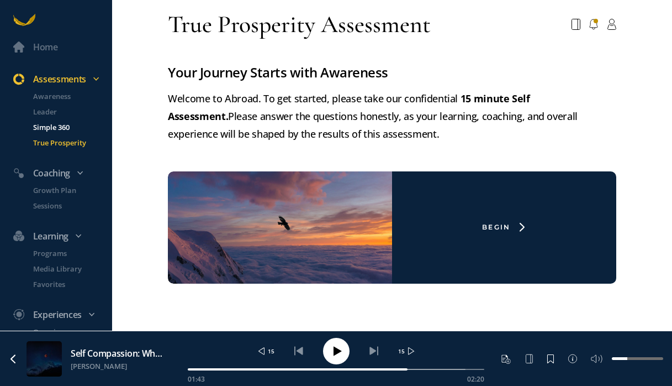 Image resolution: width=672 pixels, height=386 pixels. I want to click on div: Learning, so click(61, 236).